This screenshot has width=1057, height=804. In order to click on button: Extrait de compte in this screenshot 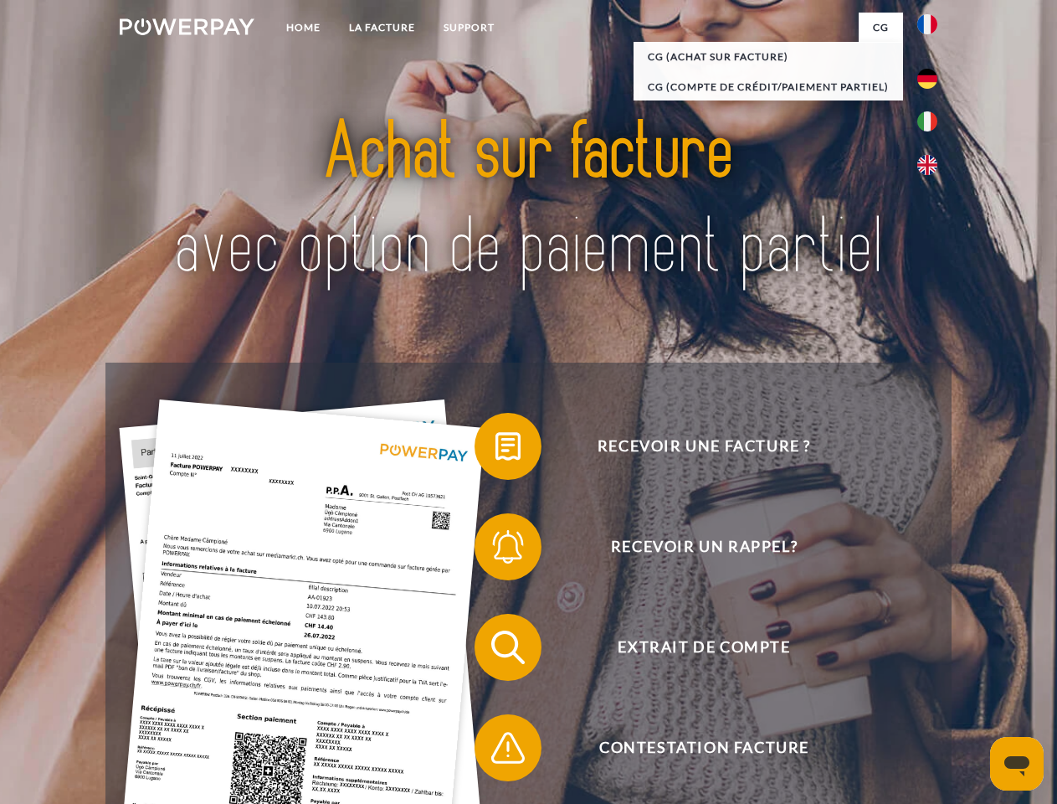, I will do `click(692, 647)`.